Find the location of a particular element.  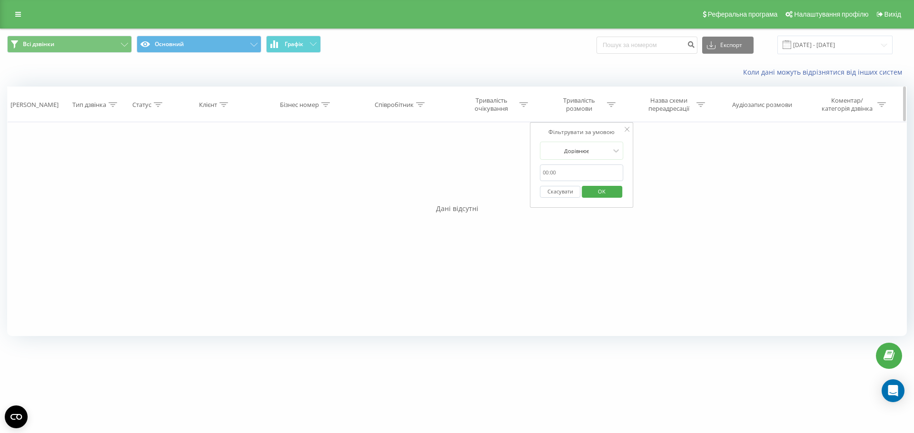

span: OK is located at coordinates (601, 191).